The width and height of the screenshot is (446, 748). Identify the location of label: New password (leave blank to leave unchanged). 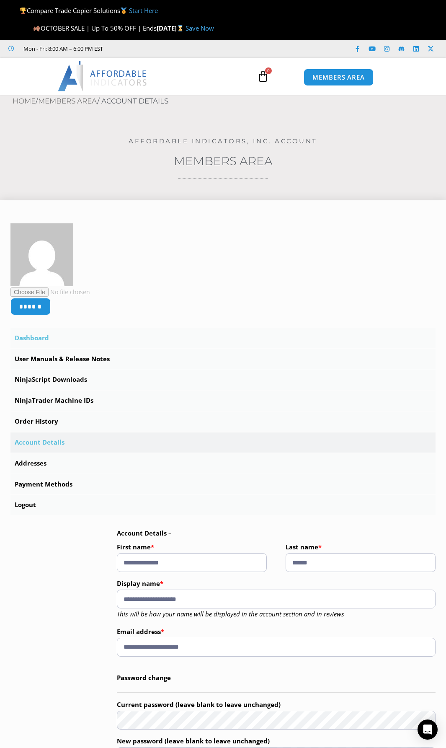
(276, 741).